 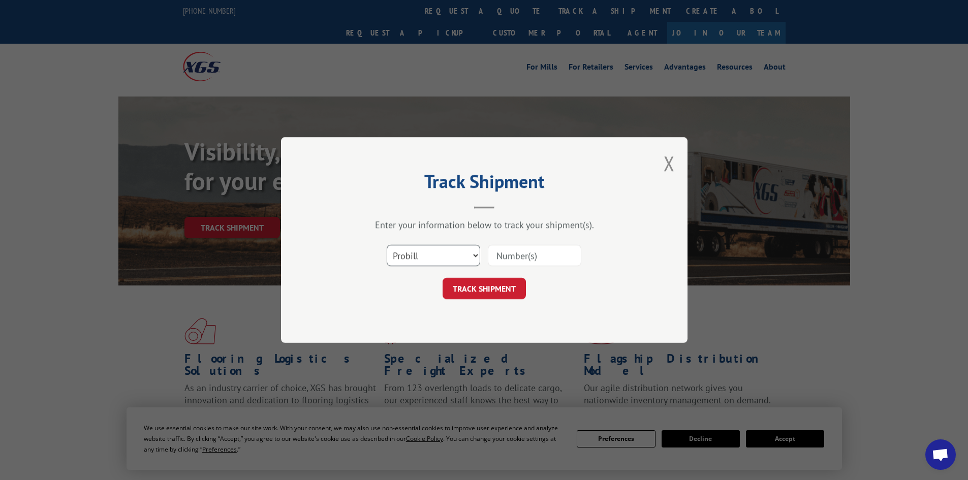 What do you see at coordinates (941, 455) in the screenshot?
I see `div: Open chat` at bounding box center [941, 455].